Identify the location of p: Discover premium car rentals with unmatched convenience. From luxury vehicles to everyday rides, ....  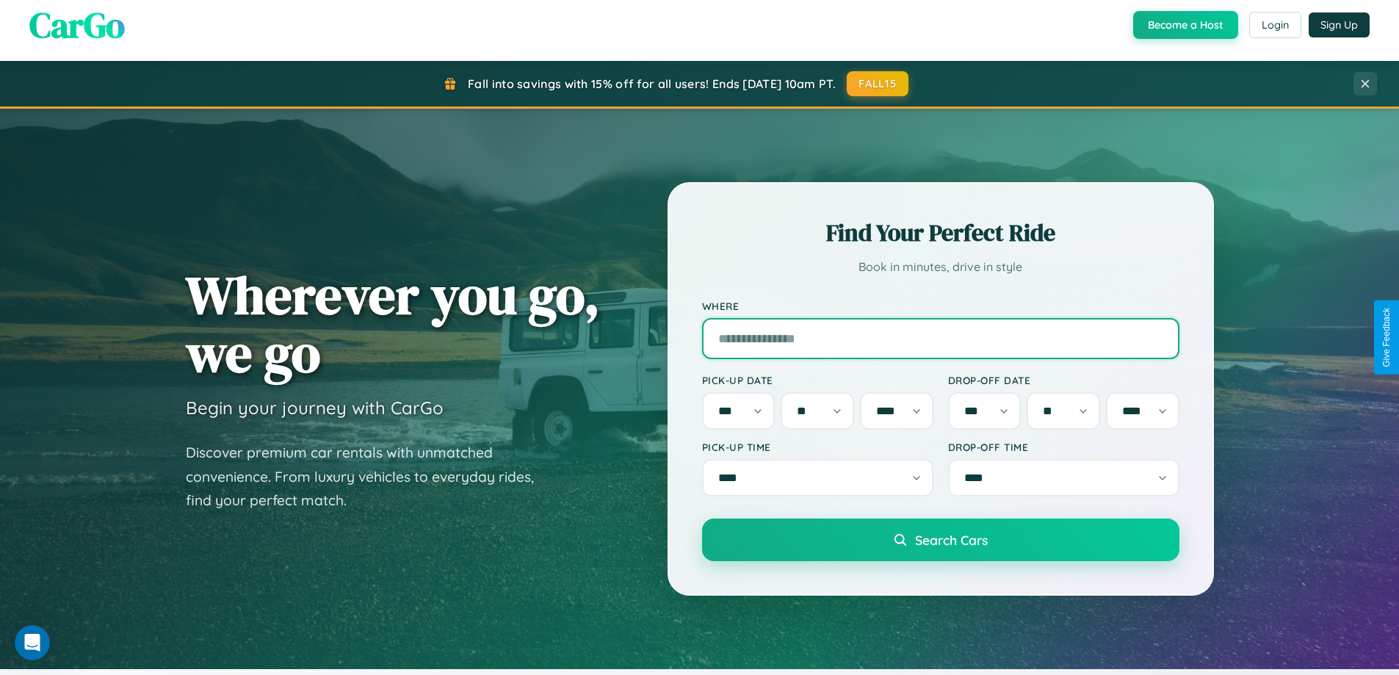
(369, 476).